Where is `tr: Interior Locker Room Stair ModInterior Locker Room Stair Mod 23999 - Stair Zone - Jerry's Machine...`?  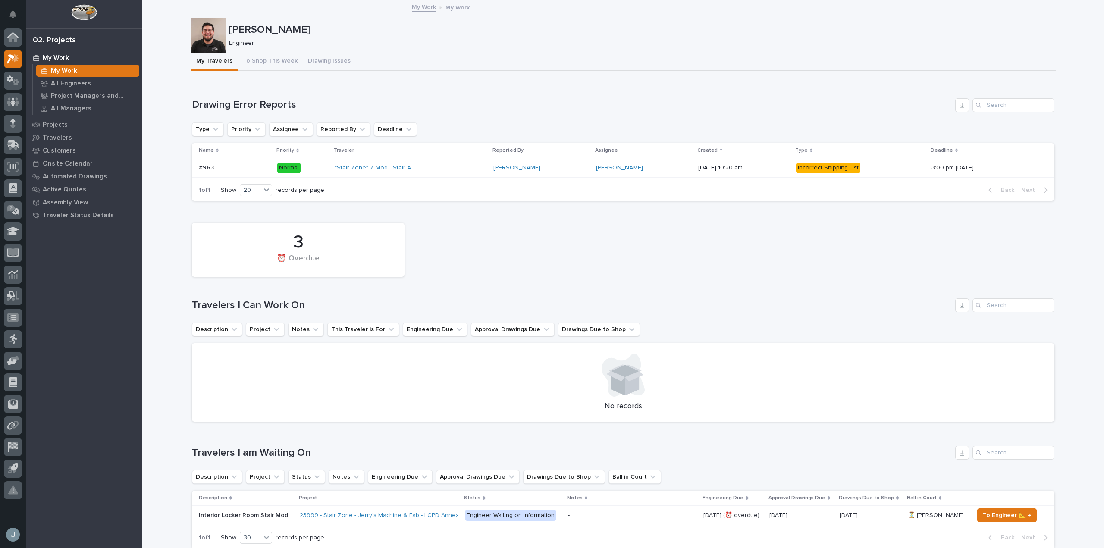 tr: Interior Locker Room Stair ModInterior Locker Room Stair Mod 23999 - Stair Zone - Jerry's Machine... is located at coordinates (623, 515).